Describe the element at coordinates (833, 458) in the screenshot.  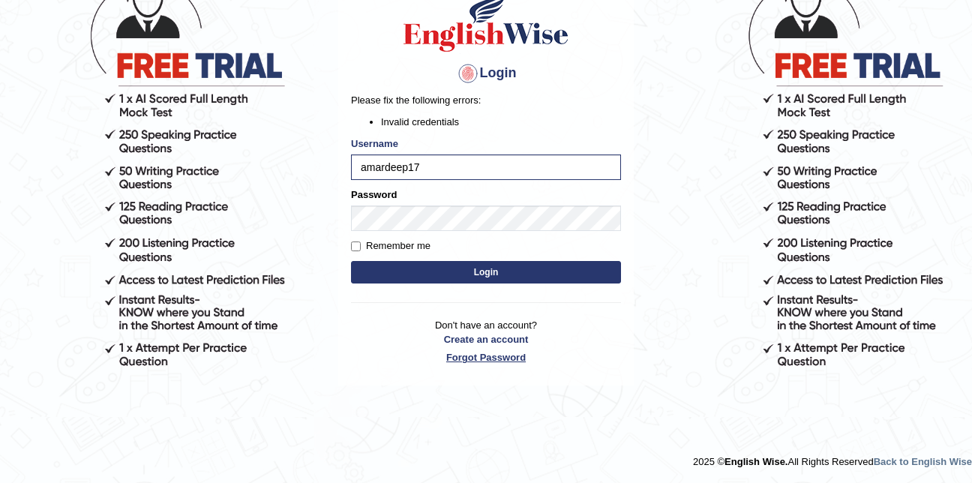
I see `div: 2025 © All Rights Reserved` at that location.